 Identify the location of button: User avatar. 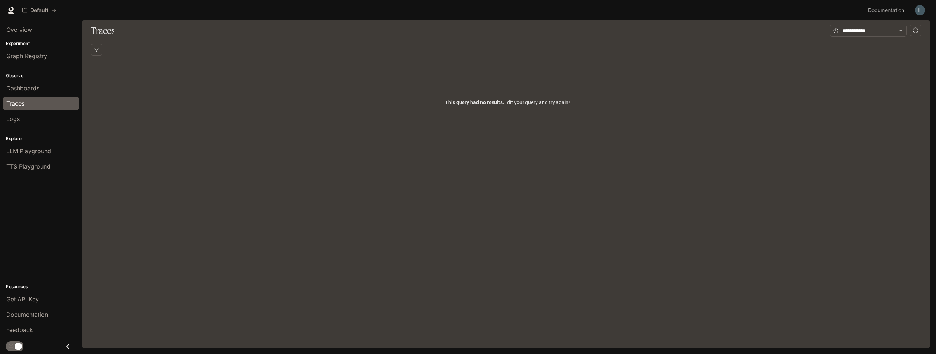
(920, 10).